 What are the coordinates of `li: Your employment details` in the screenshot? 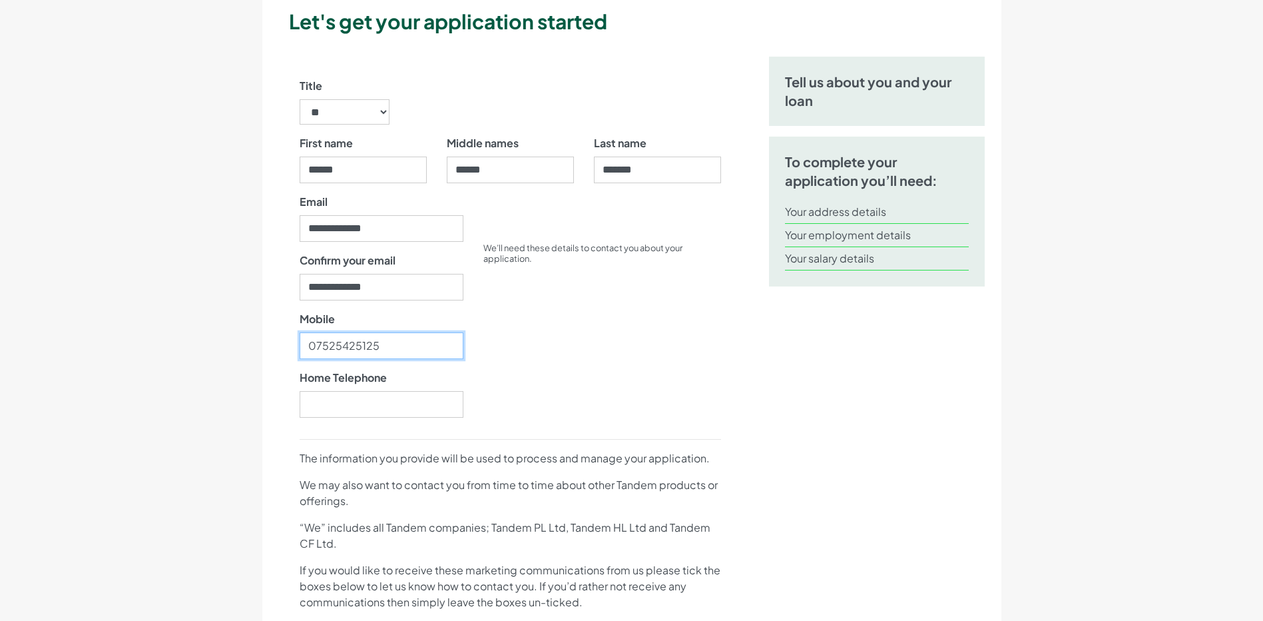 It's located at (877, 235).